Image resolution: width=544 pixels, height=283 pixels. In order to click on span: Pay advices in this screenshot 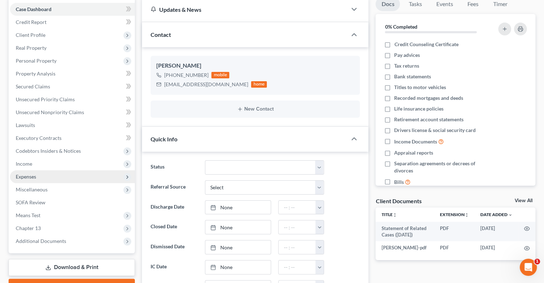, I will do `click(407, 55)`.